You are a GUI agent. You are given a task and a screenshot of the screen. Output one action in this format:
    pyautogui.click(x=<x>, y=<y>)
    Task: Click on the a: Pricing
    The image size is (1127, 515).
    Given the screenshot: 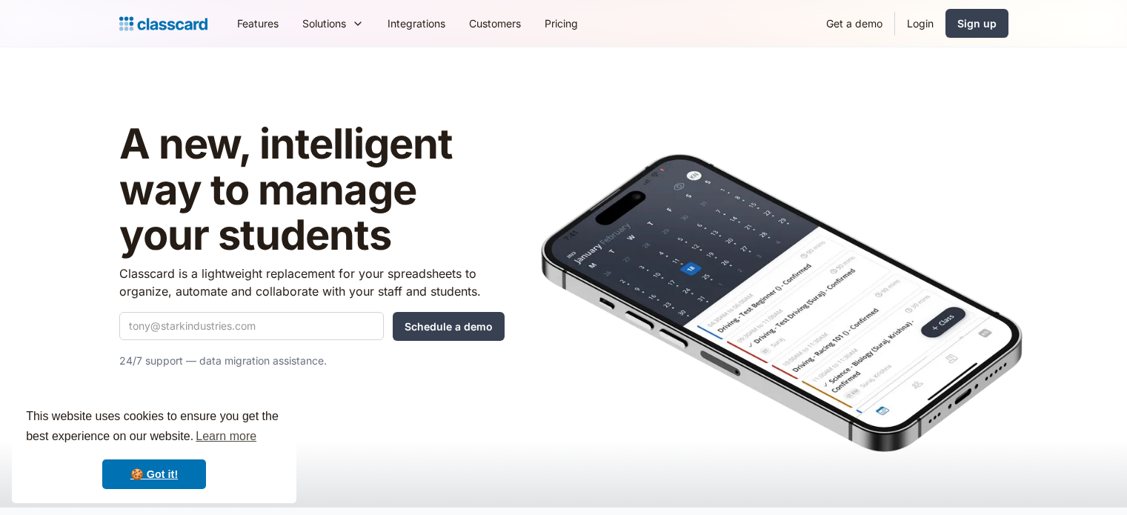 What is the action you would take?
    pyautogui.click(x=561, y=23)
    